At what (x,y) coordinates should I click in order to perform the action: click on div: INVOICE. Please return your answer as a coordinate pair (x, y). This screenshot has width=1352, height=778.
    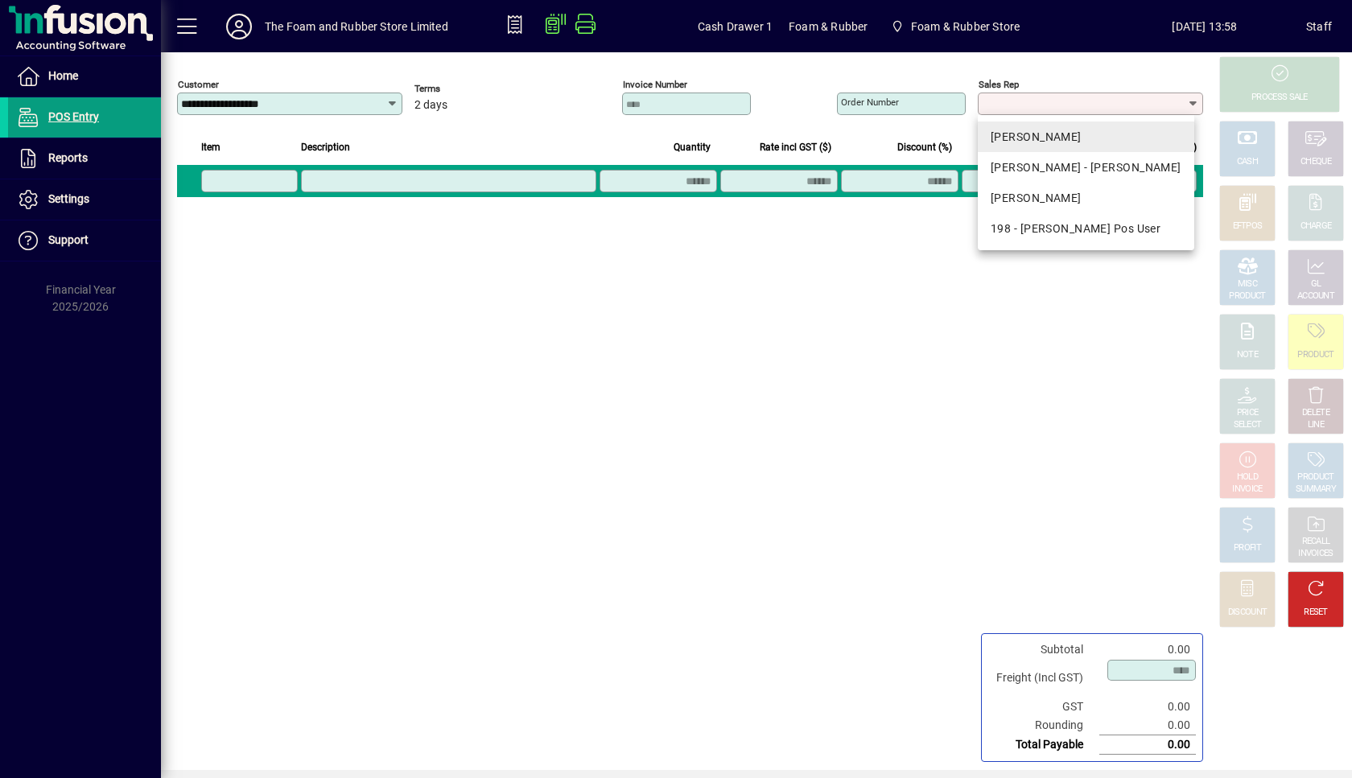
    Looking at the image, I should click on (1247, 489).